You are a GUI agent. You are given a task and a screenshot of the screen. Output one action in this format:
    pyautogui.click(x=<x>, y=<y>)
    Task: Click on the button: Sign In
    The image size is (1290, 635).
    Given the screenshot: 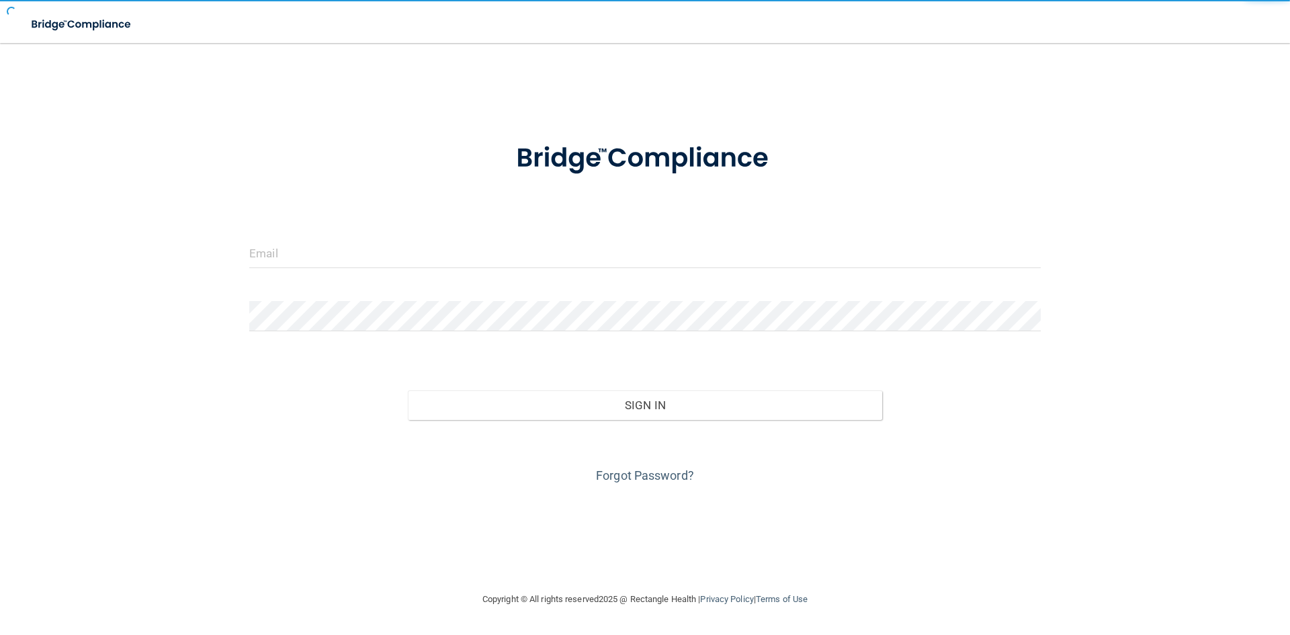 What is the action you would take?
    pyautogui.click(x=645, y=405)
    